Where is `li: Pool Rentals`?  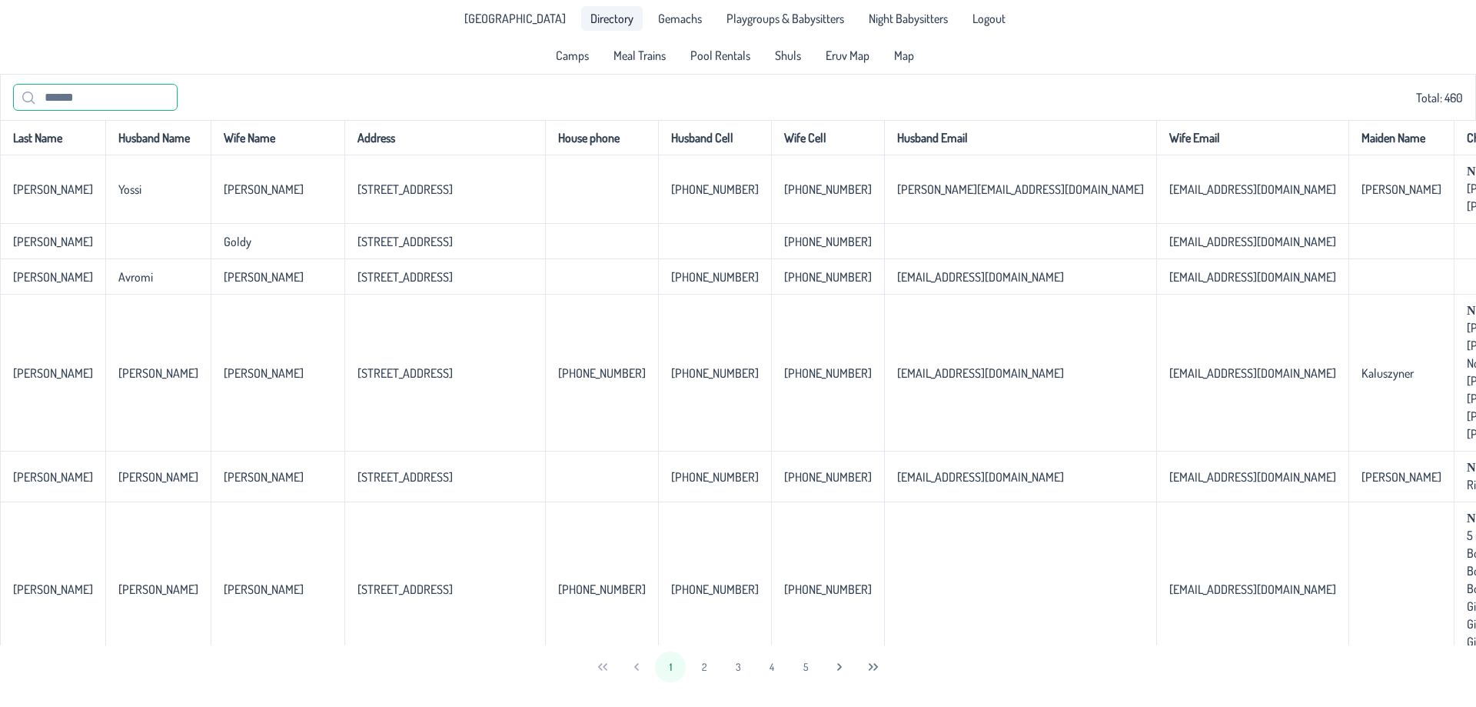
li: Pool Rentals is located at coordinates (720, 55).